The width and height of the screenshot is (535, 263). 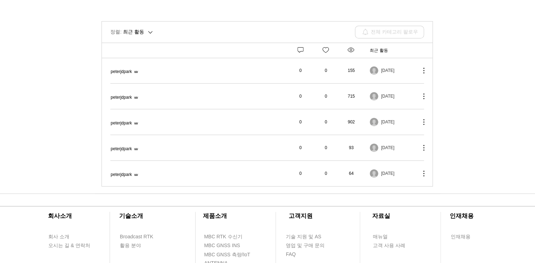 What do you see at coordinates (395, 32) in the screenshot?
I see `div: 전체 카테고리 팔로우` at bounding box center [395, 32].